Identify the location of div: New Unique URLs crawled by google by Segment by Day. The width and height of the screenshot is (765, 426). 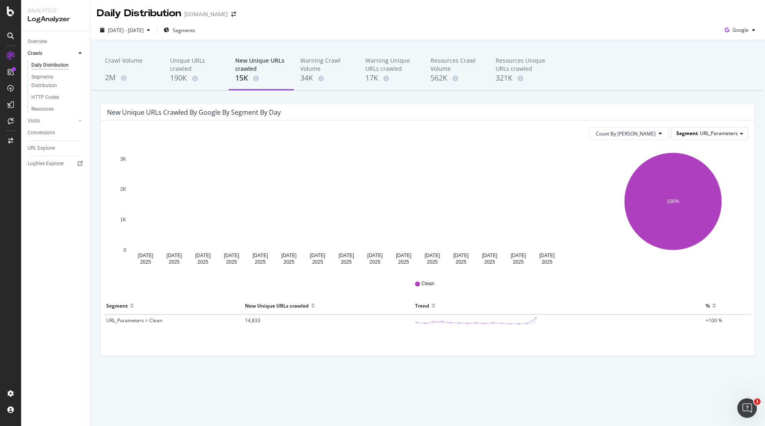
(194, 112).